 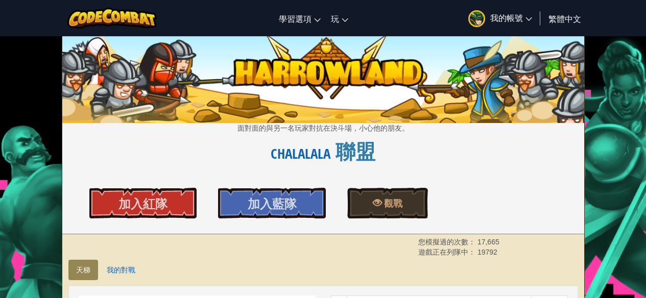 I want to click on a: 我的對戰, so click(x=121, y=270).